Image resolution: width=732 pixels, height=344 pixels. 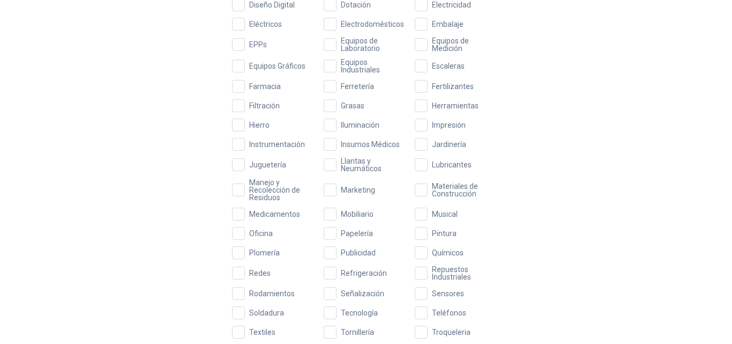 I want to click on span: Papelería, so click(x=357, y=233).